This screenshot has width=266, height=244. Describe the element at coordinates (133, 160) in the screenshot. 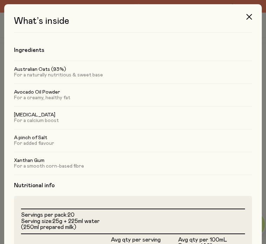

I see `h5: Xanthan Gum` at that location.